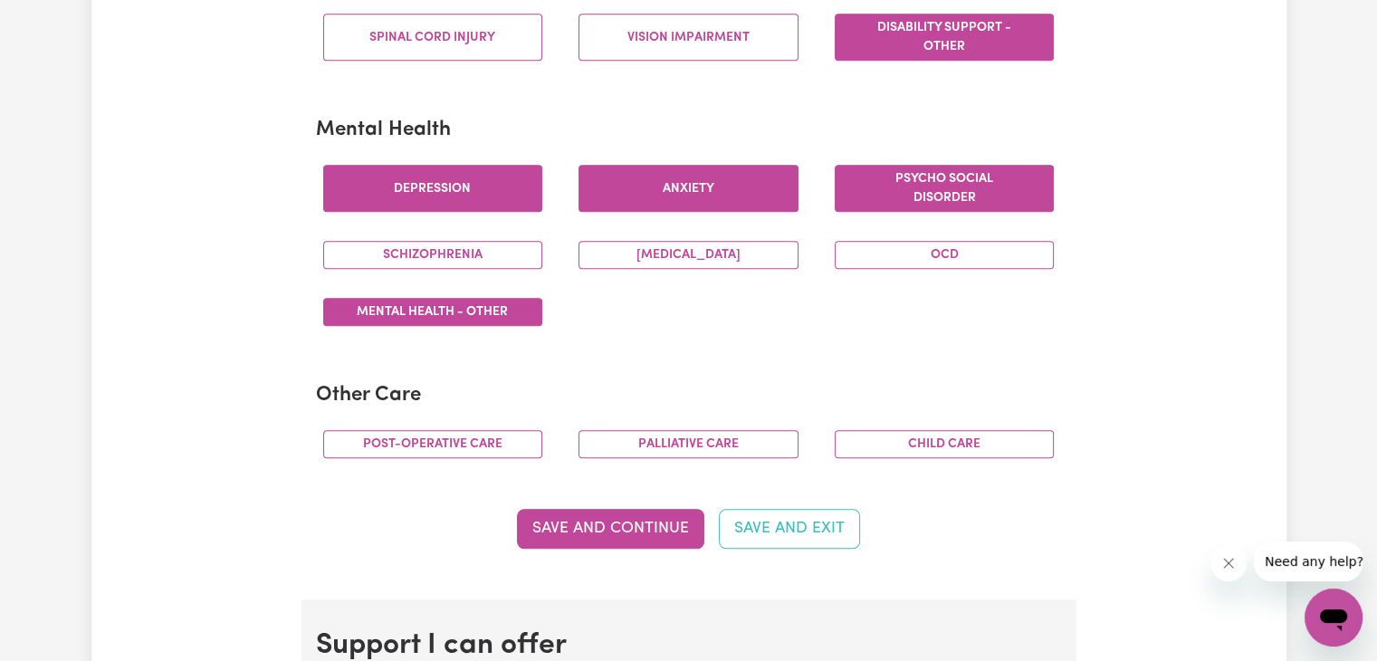 The width and height of the screenshot is (1377, 661). What do you see at coordinates (433, 254) in the screenshot?
I see `button: Schizophrenia` at bounding box center [433, 254].